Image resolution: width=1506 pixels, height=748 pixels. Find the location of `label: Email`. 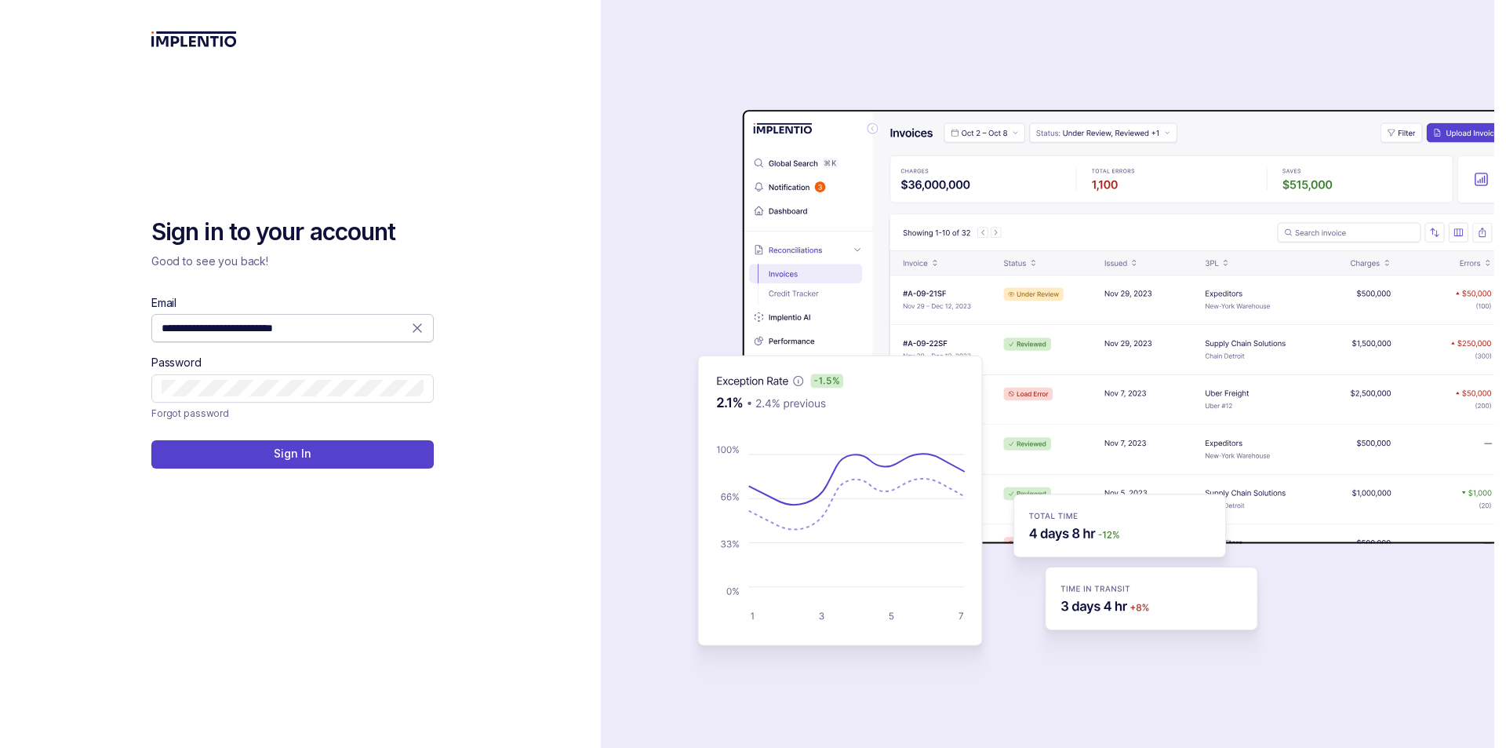

label: Email is located at coordinates (164, 303).